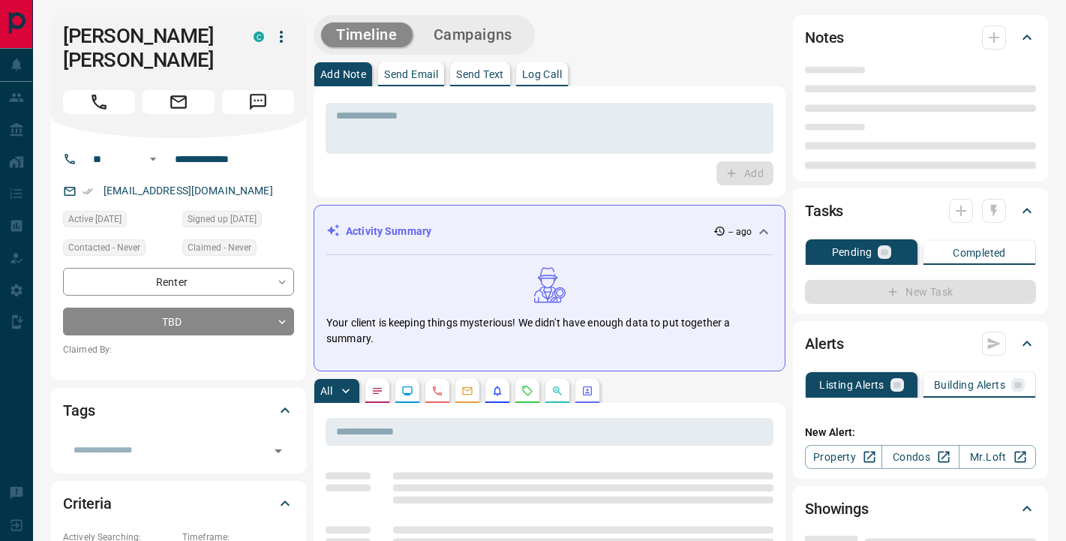  Describe the element at coordinates (549, 231) in the screenshot. I see `div: Activity Summary-- ago` at that location.